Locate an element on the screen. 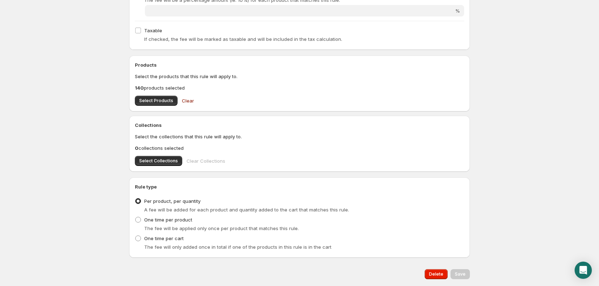  span: If checked, the fee will be marked as taxable and will be included in the tax calculation. is located at coordinates (243, 39).